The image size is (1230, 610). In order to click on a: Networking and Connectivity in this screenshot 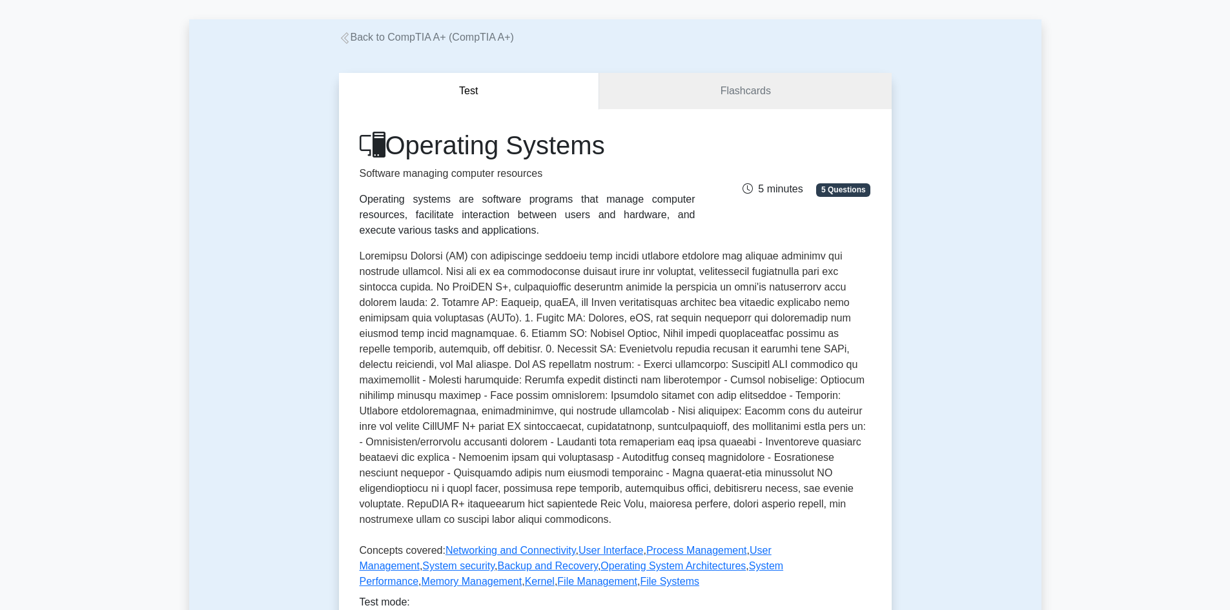, I will do `click(511, 550)`.